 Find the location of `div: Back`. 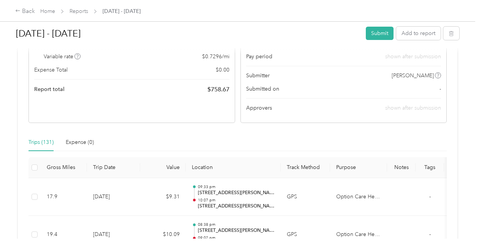

div: Back is located at coordinates (25, 11).